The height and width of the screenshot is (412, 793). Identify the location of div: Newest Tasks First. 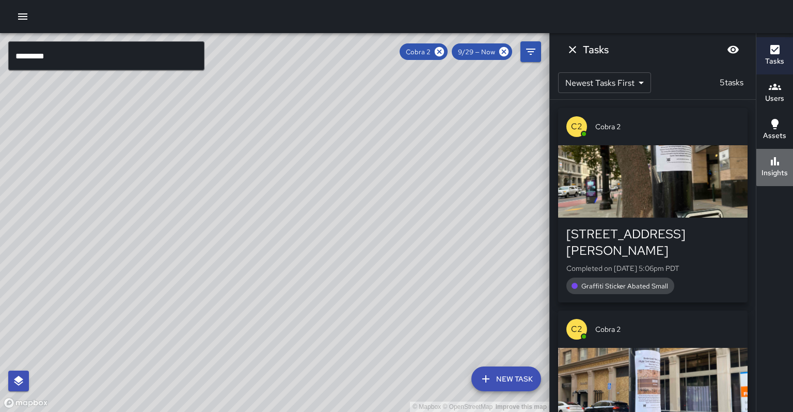
(605, 83).